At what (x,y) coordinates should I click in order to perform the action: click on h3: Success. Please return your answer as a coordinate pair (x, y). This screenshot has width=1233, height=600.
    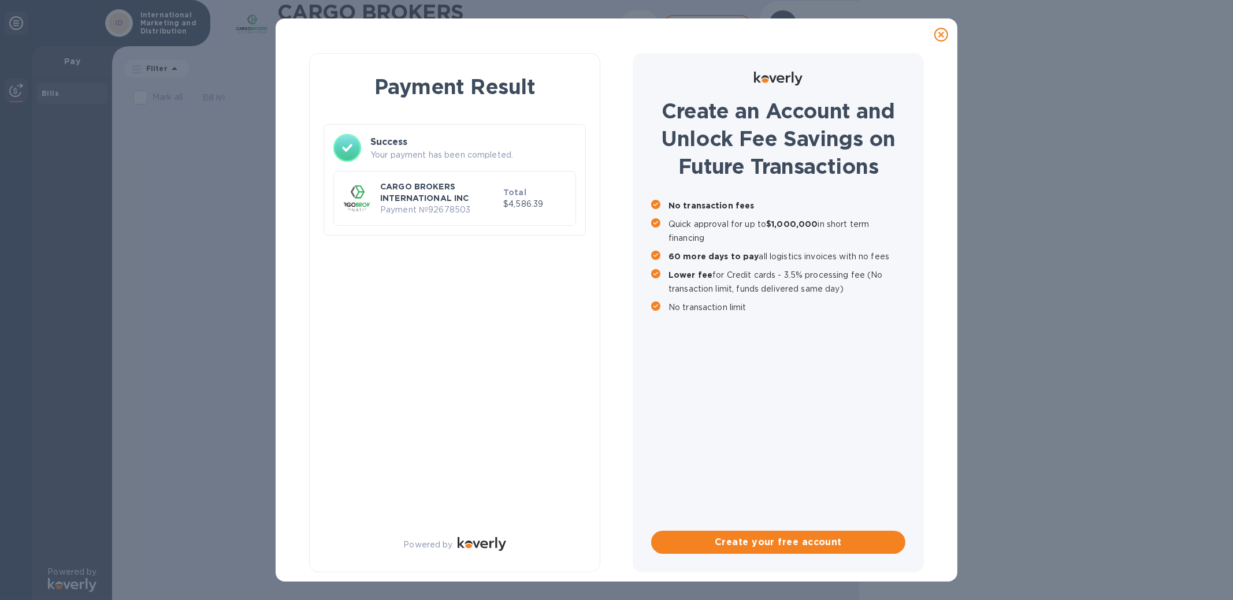
    Looking at the image, I should click on (473, 142).